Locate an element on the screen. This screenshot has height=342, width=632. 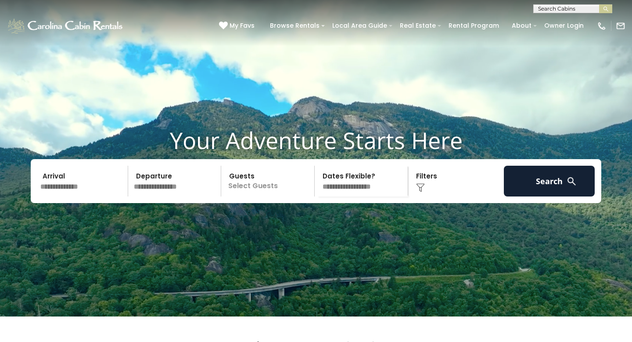
img: filter--v1.png is located at coordinates (421, 188).